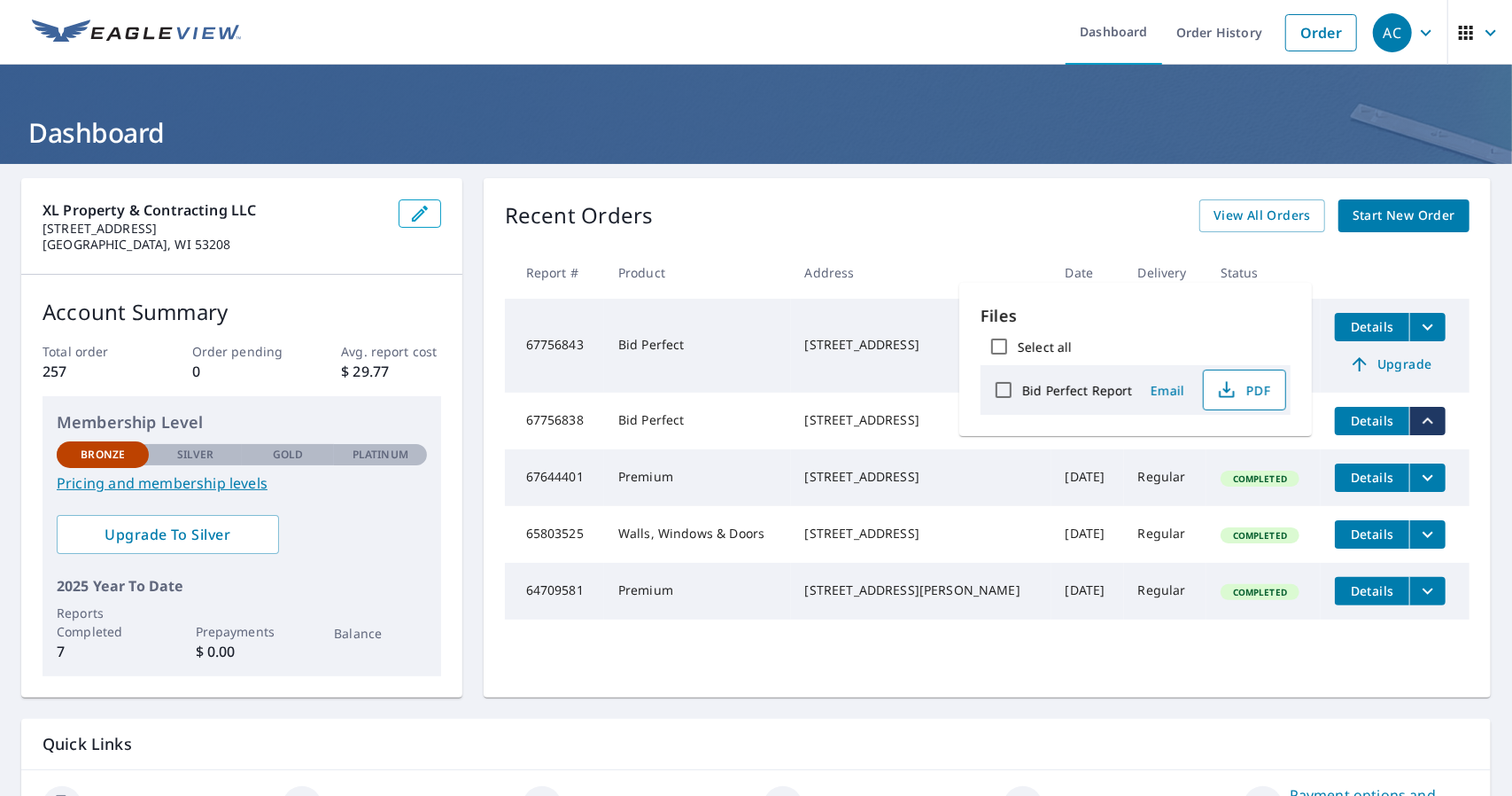 This screenshot has width=1512, height=796. What do you see at coordinates (555, 272) in the screenshot?
I see `th: Report #` at bounding box center [555, 272].